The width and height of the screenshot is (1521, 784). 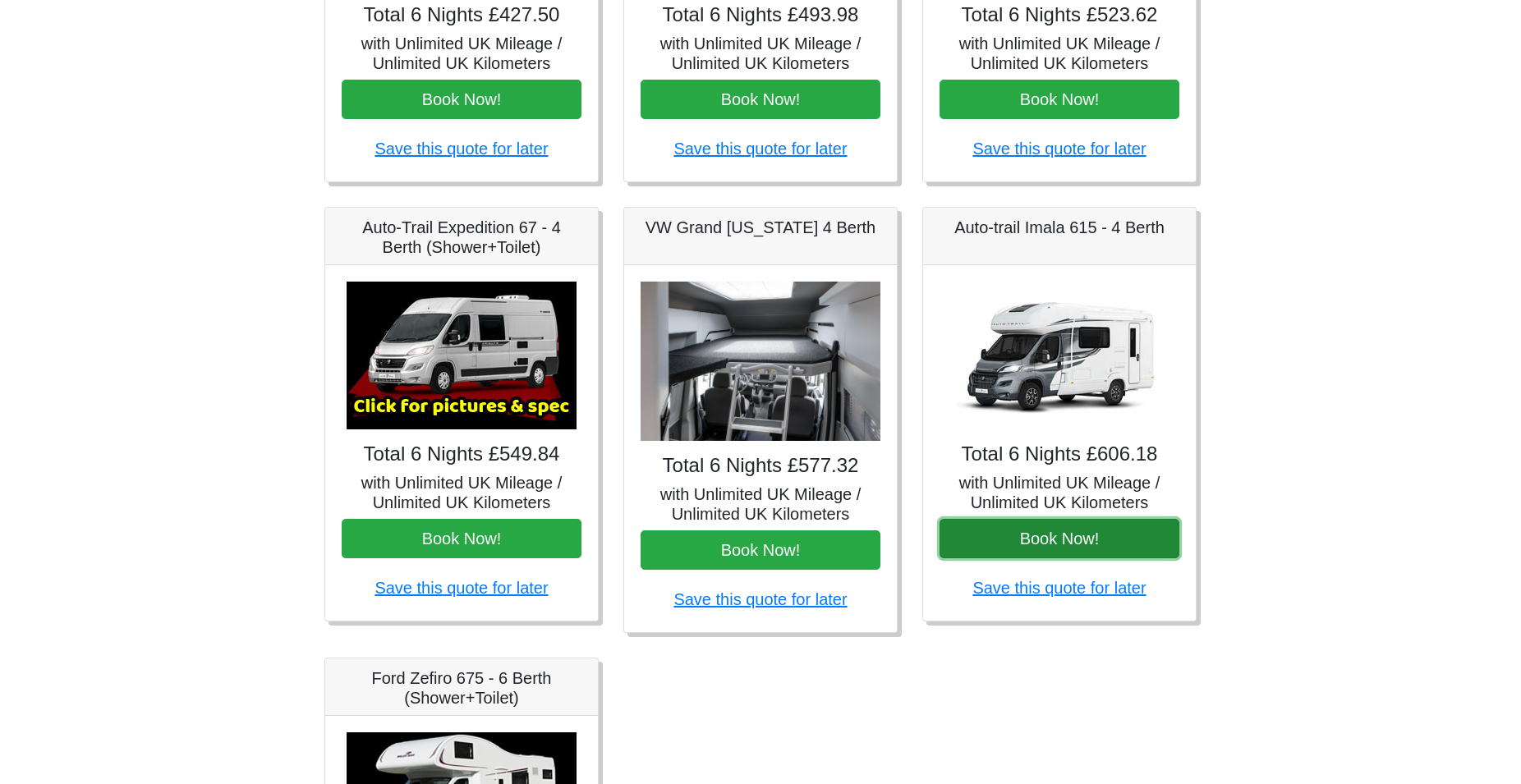 What do you see at coordinates (462, 355) in the screenshot?
I see `img: Auto-Trail Expedition 67 - 4 Berth (Shower+Toilet)` at bounding box center [462, 355].